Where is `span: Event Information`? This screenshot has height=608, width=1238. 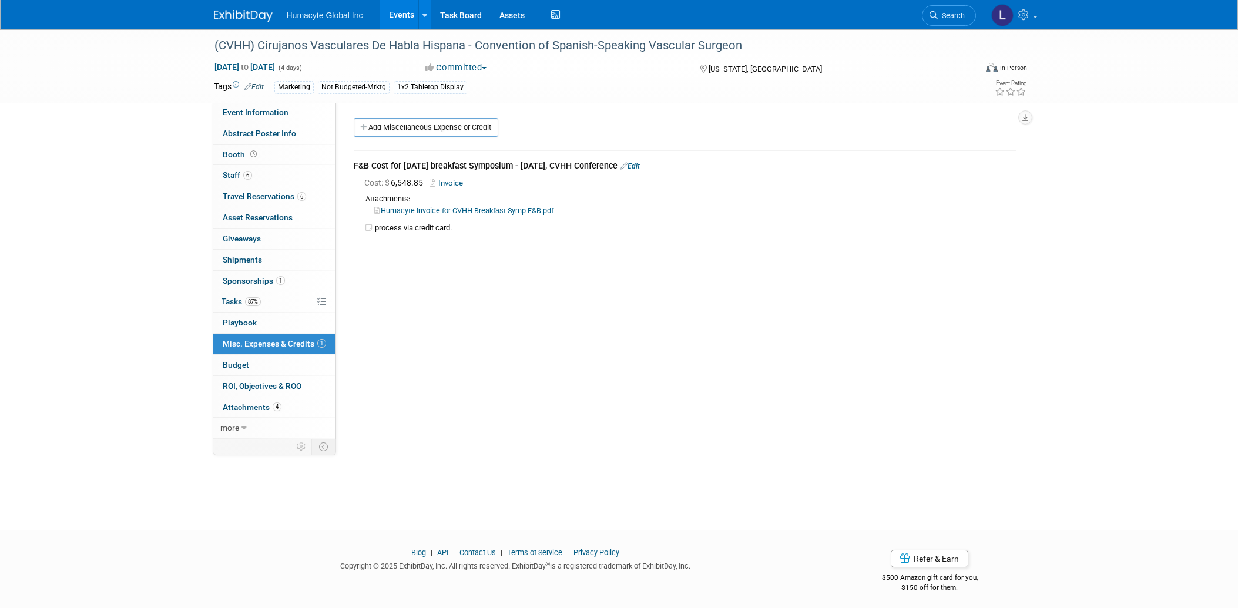
span: Event Information is located at coordinates (256, 112).